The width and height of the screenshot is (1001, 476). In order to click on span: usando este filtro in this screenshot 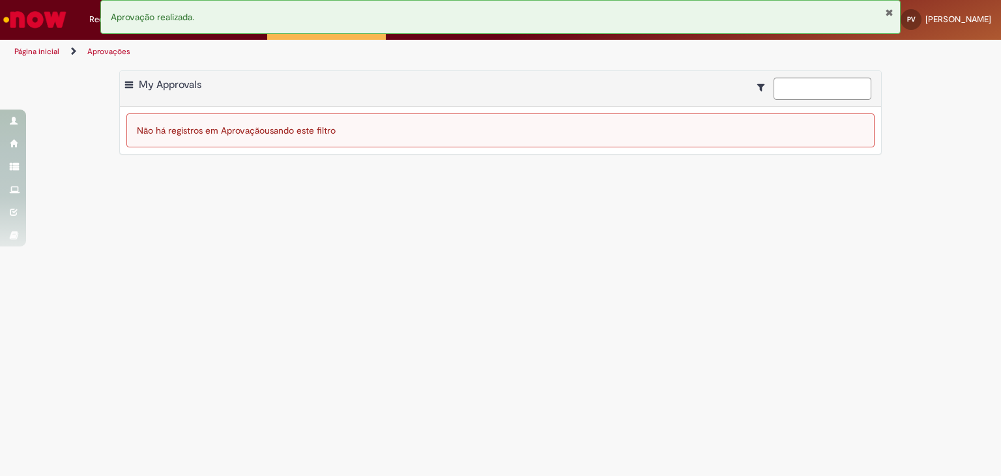, I will do `click(300, 130)`.